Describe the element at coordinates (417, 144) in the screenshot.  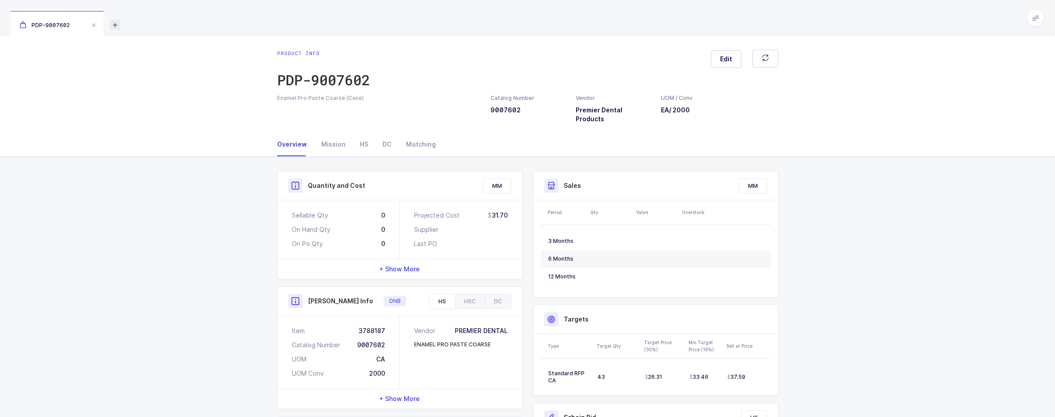
I see `div: Matching` at that location.